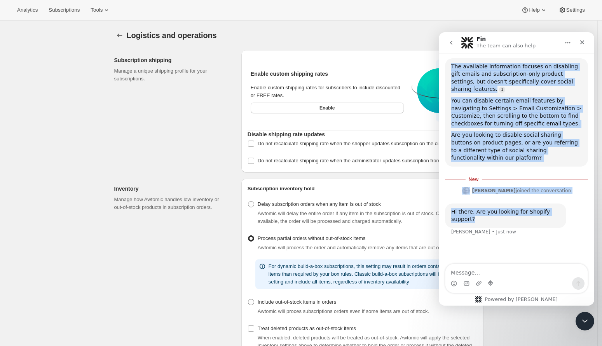  Describe the element at coordinates (311, 238) in the screenshot. I see `span: Process partial orders without out-of-stock items` at that location.